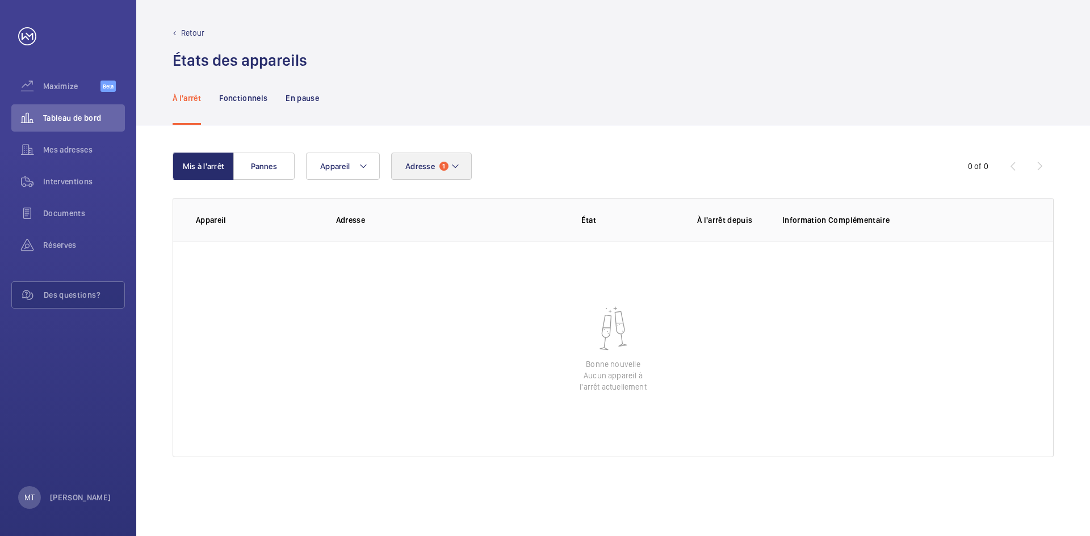  Describe the element at coordinates (243, 98) in the screenshot. I see `p: Fonctionnels` at that location.